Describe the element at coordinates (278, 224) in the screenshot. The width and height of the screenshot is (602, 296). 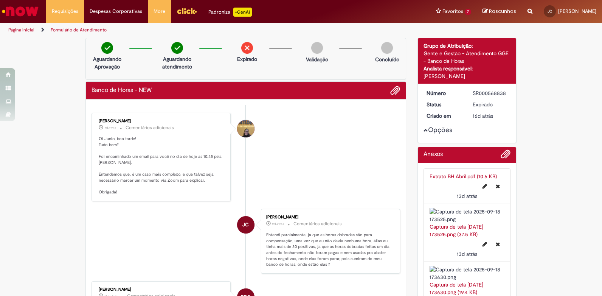
I see `time: 23/09/2025 00:52:44` at that location.